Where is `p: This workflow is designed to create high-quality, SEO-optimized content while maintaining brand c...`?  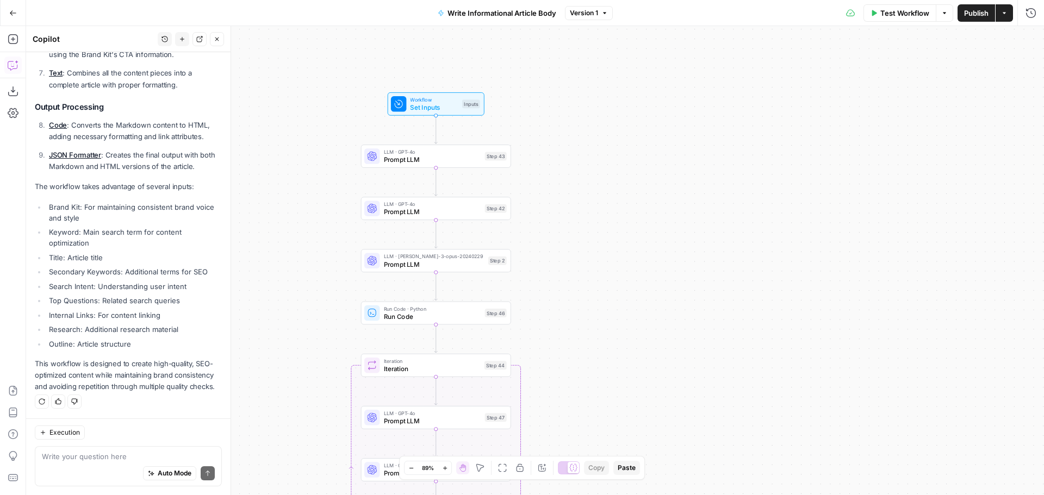 p: This workflow is designed to create high-quality, SEO-optimized content while maintaining brand c... is located at coordinates (128, 375).